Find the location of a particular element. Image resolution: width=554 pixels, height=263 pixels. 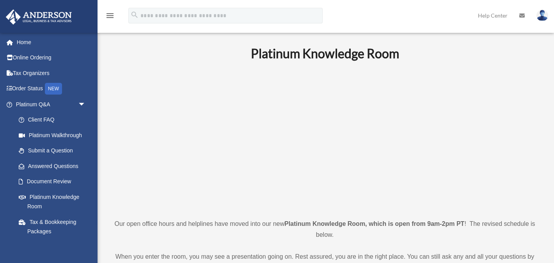

a: Platinum Knowledge Room is located at coordinates (52, 201).